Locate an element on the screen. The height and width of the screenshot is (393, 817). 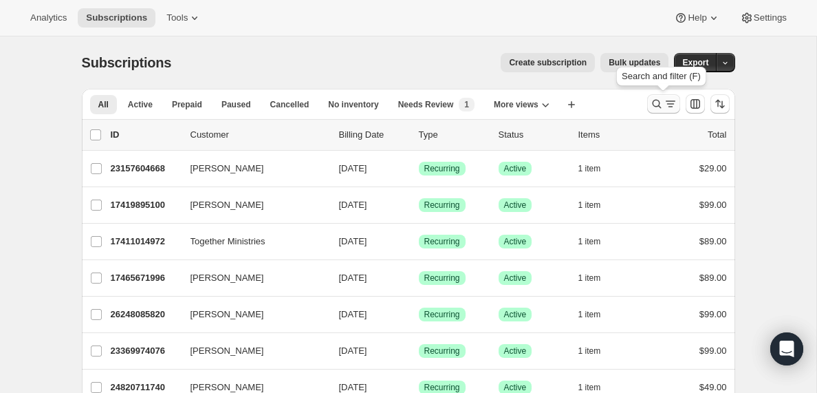
span: Cancelled is located at coordinates (290, 105).